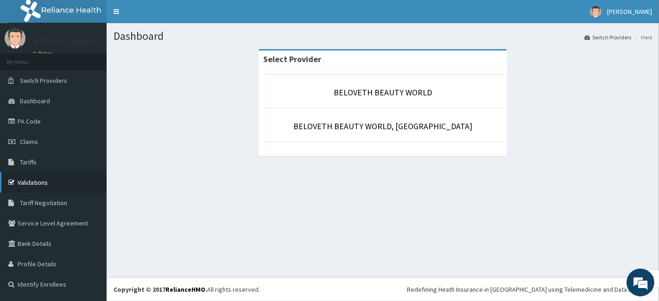 Image resolution: width=659 pixels, height=301 pixels. What do you see at coordinates (27, 58) in the screenshot?
I see `img: d_794563401_company_1708531726252_794563401` at bounding box center [27, 58].